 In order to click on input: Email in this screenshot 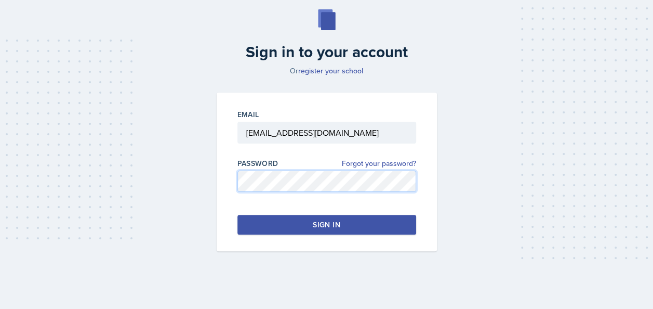, I will do `click(327, 133)`.